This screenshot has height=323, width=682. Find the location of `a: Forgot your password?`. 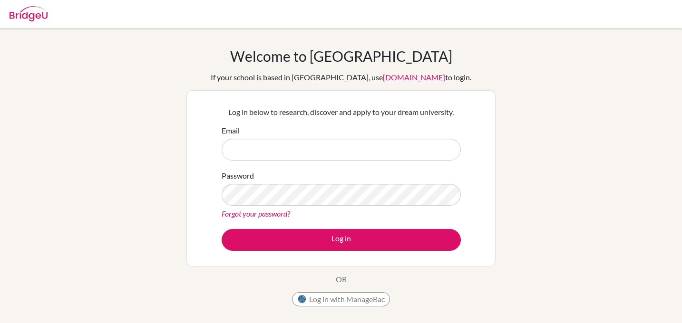

a: Forgot your password? is located at coordinates (256, 213).